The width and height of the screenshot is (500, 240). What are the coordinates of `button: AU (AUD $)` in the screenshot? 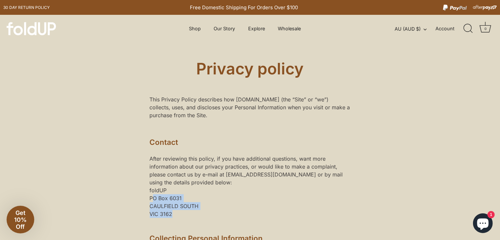 It's located at (414, 29).